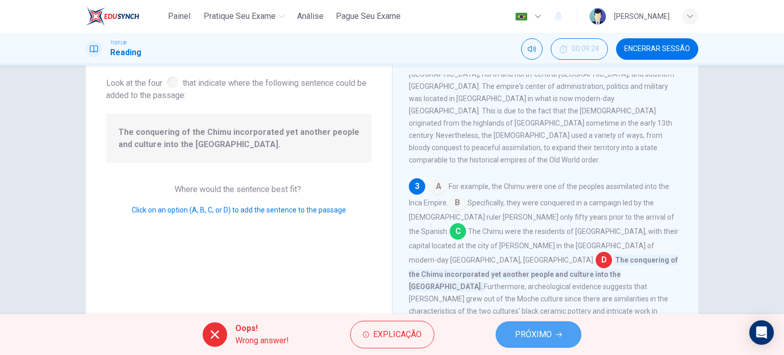  I want to click on button: Análise, so click(310, 16).